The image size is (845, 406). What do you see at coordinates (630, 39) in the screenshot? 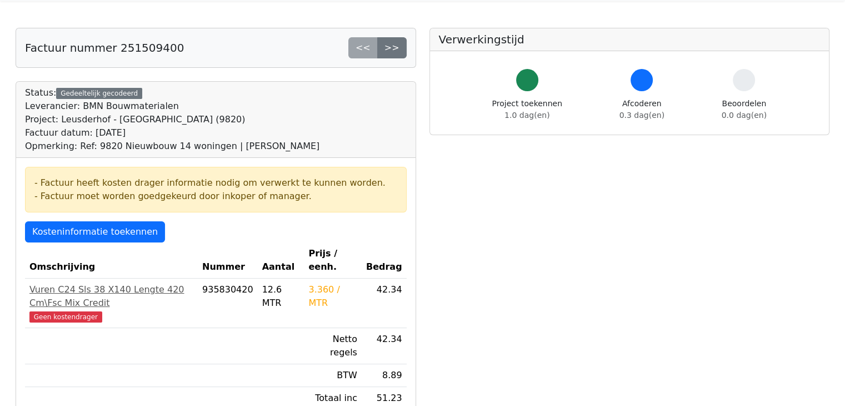
I see `h5: Verwerkingstijd` at bounding box center [630, 39].